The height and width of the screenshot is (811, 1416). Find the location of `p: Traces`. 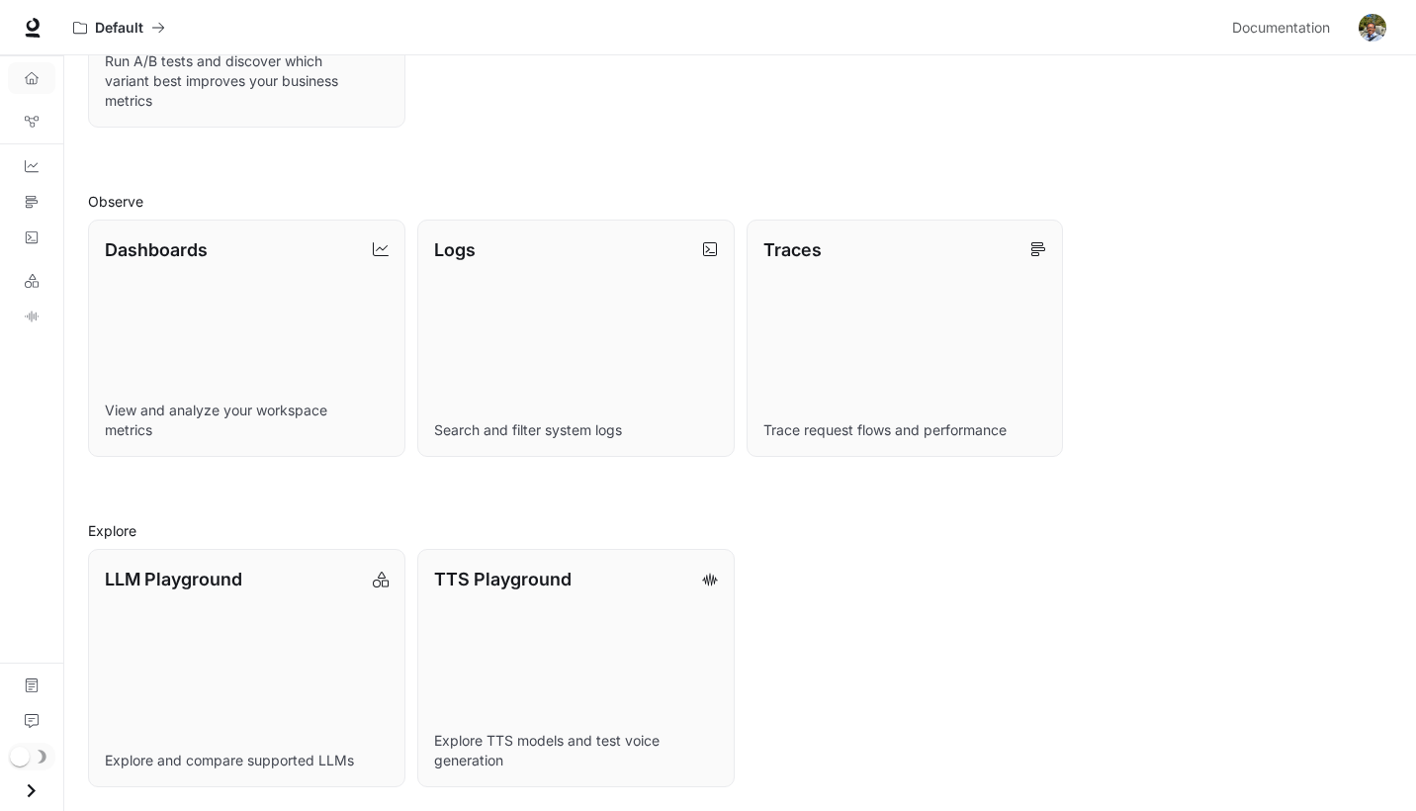

p: Traces is located at coordinates (792, 249).